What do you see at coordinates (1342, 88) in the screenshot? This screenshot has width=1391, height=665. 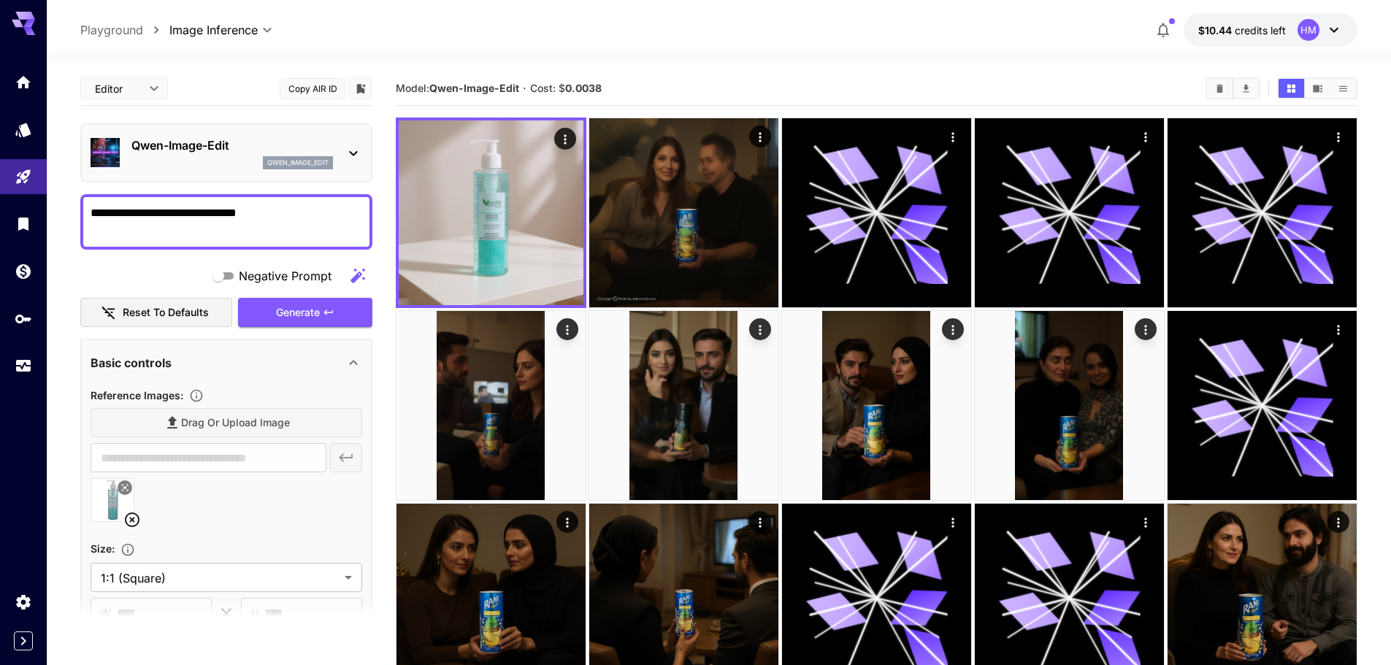 I see `button: Show media in list view` at bounding box center [1342, 88].